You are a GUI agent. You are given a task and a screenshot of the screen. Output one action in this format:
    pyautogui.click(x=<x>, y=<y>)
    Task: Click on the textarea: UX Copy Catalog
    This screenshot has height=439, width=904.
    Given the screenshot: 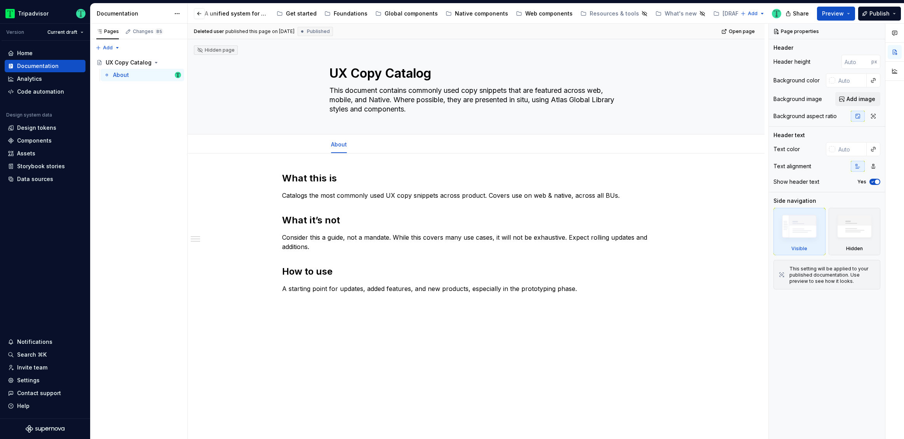 What is the action you would take?
    pyautogui.click(x=475, y=73)
    